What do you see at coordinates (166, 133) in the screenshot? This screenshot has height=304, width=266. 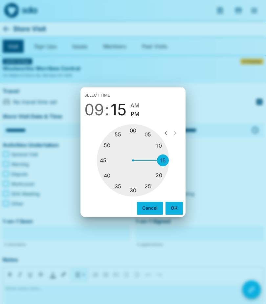 I see `button: open previous view` at bounding box center [166, 133].